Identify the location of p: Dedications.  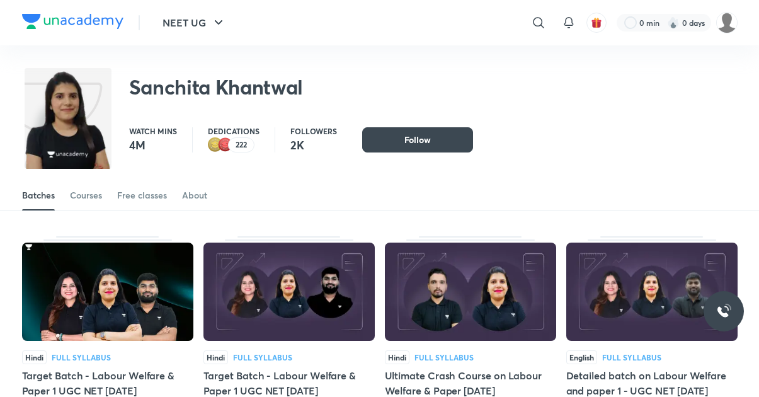
(234, 131).